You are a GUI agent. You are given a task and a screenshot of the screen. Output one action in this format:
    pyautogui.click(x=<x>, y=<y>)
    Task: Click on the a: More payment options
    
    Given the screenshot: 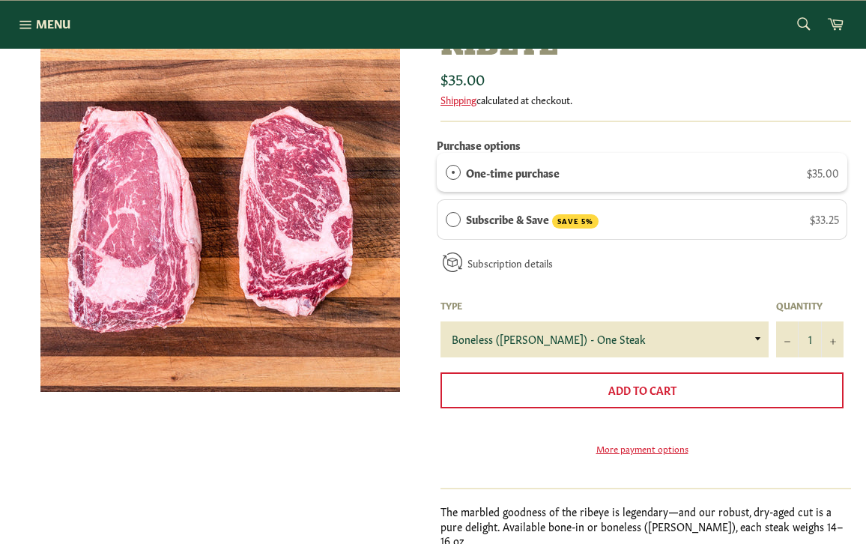 What is the action you would take?
    pyautogui.click(x=642, y=448)
    